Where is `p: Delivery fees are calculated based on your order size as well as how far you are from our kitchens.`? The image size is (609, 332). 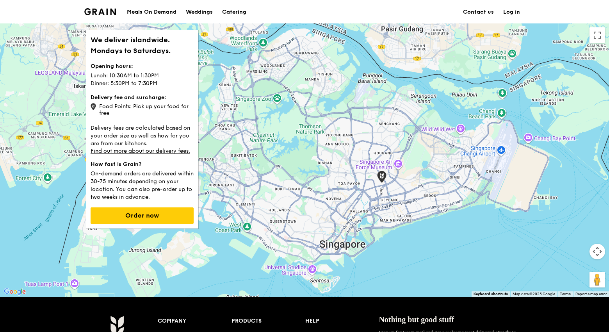 p: Delivery fees are calculated based on your order size as well as how far you are from our kitchens. is located at coordinates (142, 135).